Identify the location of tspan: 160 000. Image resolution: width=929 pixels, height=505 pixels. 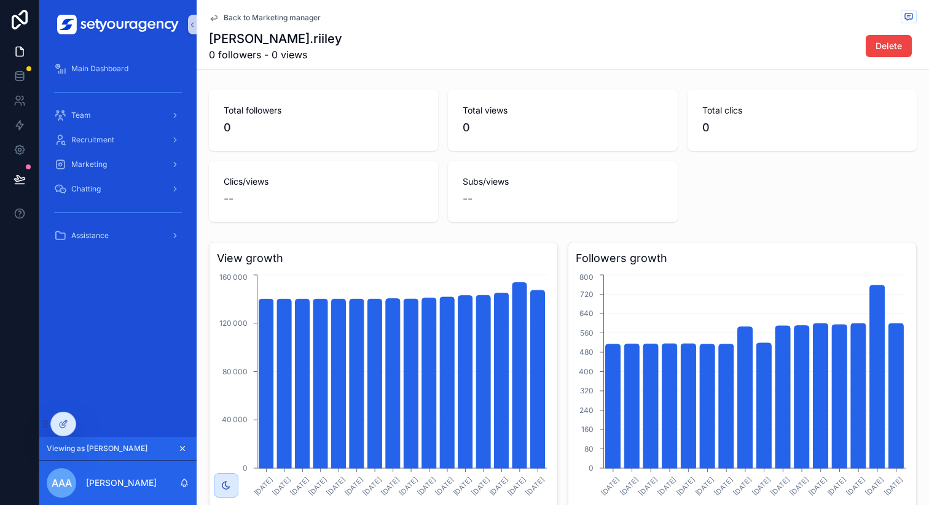
(233, 277).